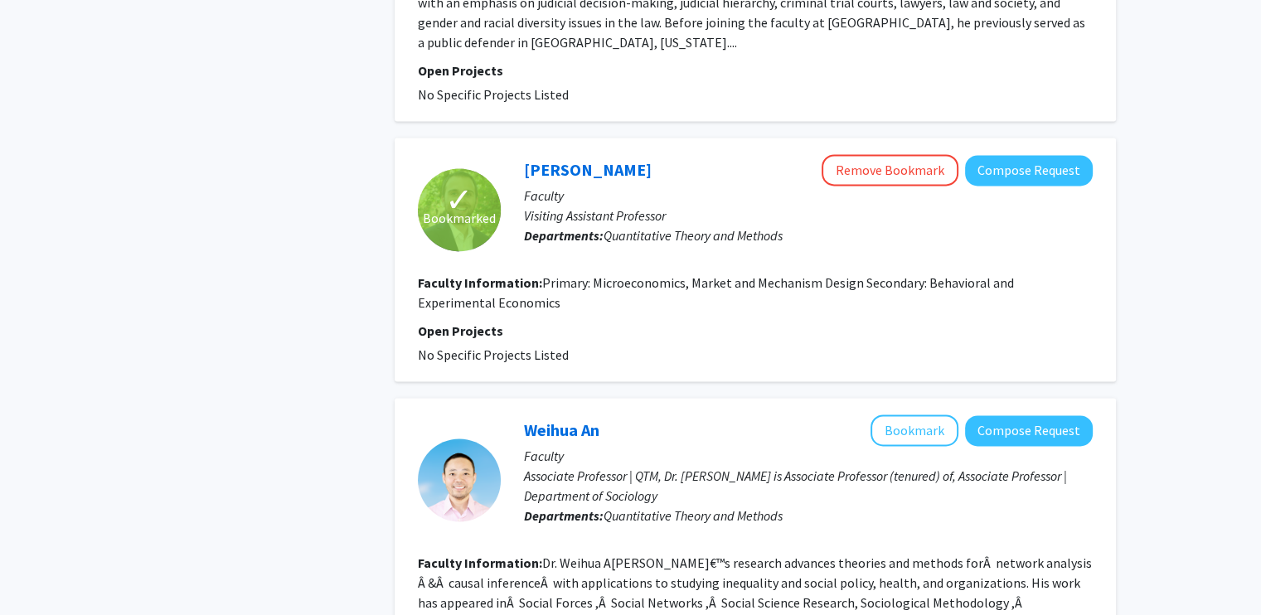  I want to click on button: Compose Request to Weihua An, so click(1028, 430).